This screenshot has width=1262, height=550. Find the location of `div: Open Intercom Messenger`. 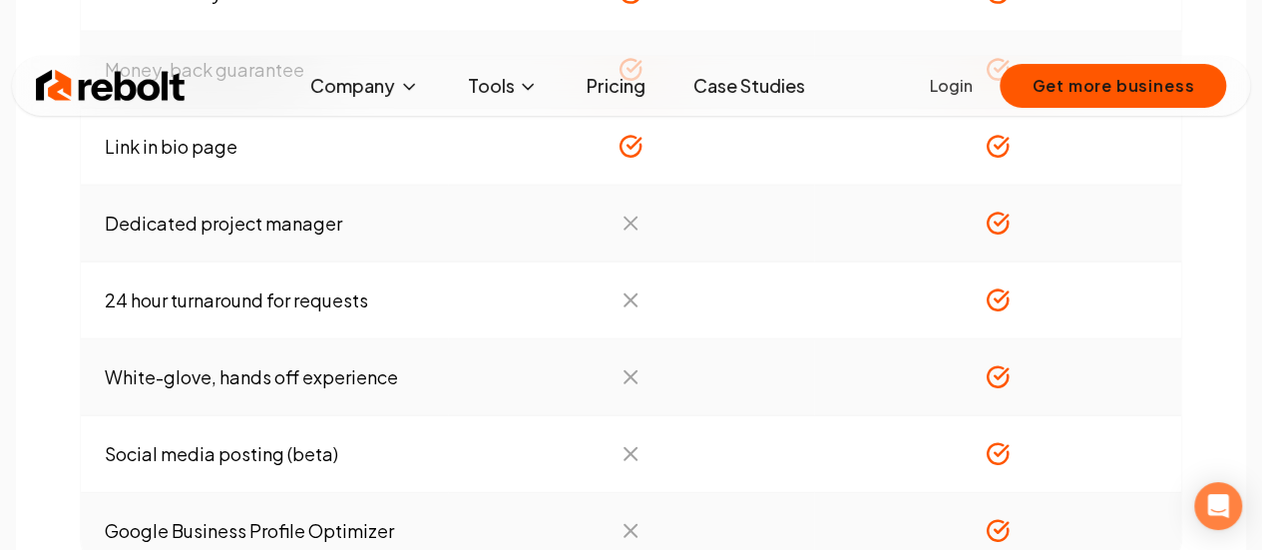

div: Open Intercom Messenger is located at coordinates (1218, 506).